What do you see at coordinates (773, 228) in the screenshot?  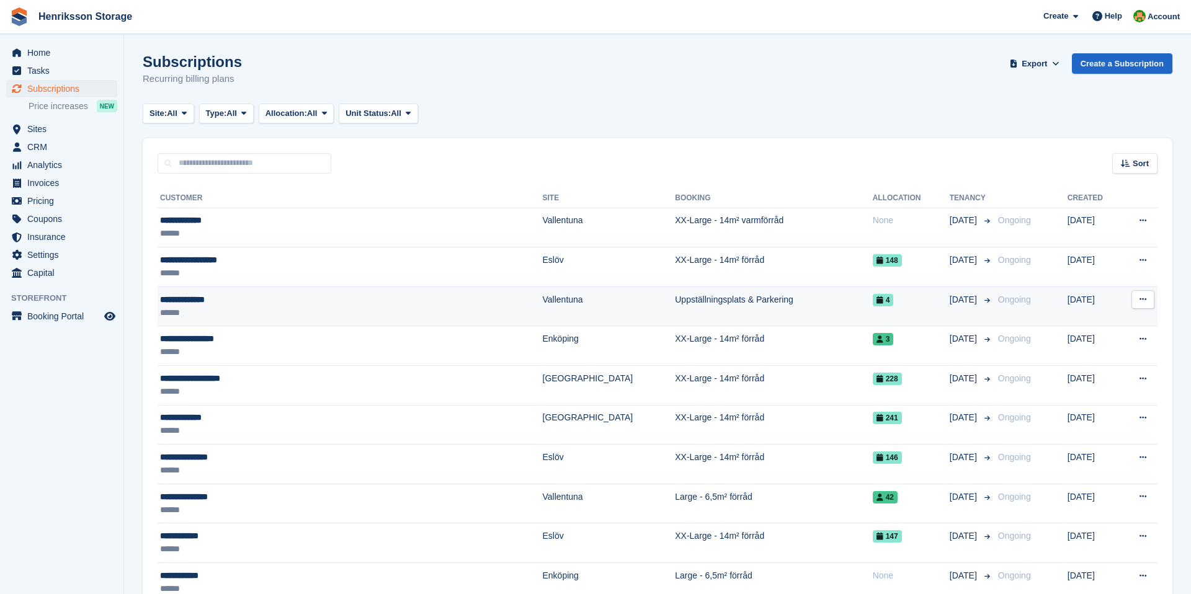 I see `td: XX-Large - 14m² varmförråd` at bounding box center [773, 228].